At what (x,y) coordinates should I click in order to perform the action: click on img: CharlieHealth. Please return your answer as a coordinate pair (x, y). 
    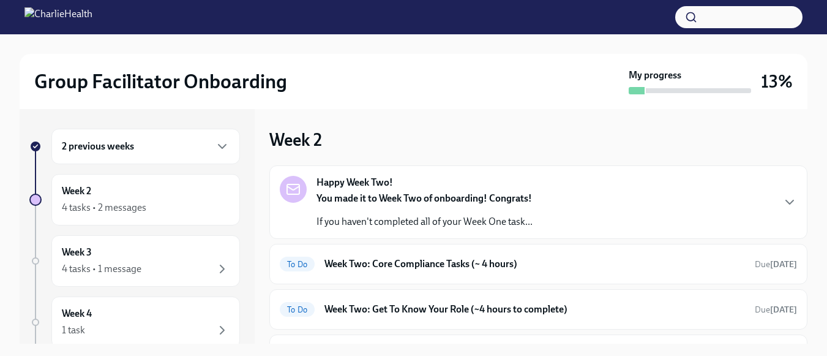
    Looking at the image, I should click on (58, 17).